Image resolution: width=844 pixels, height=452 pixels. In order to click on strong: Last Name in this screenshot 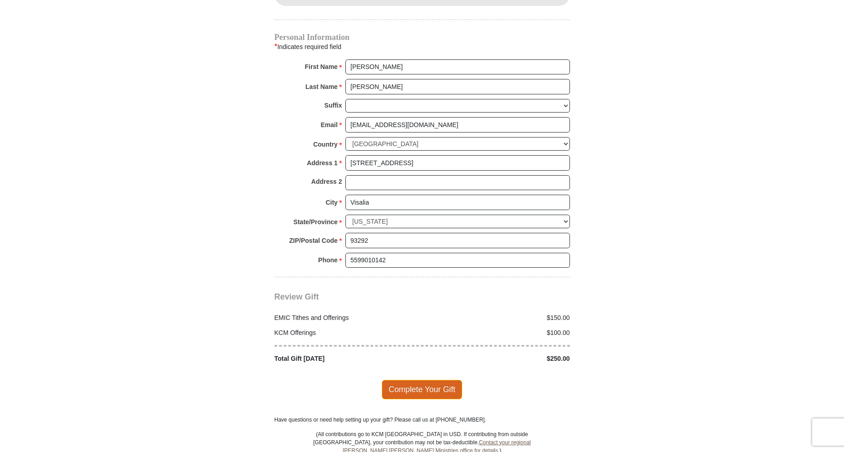, I will do `click(321, 87)`.